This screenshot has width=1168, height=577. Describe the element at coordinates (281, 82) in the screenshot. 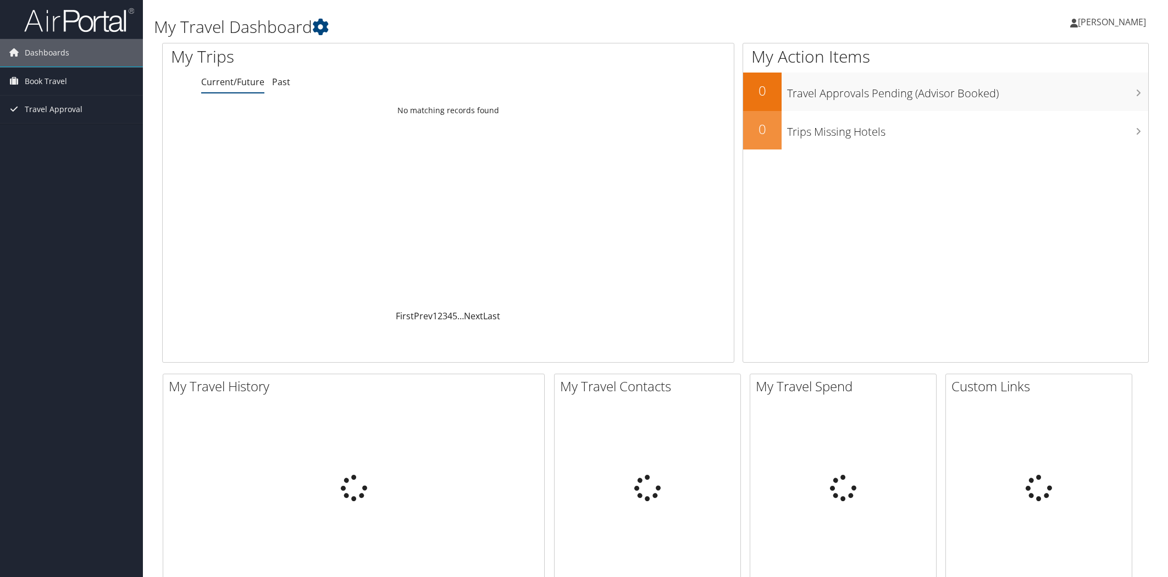

I see `a: Past` at that location.